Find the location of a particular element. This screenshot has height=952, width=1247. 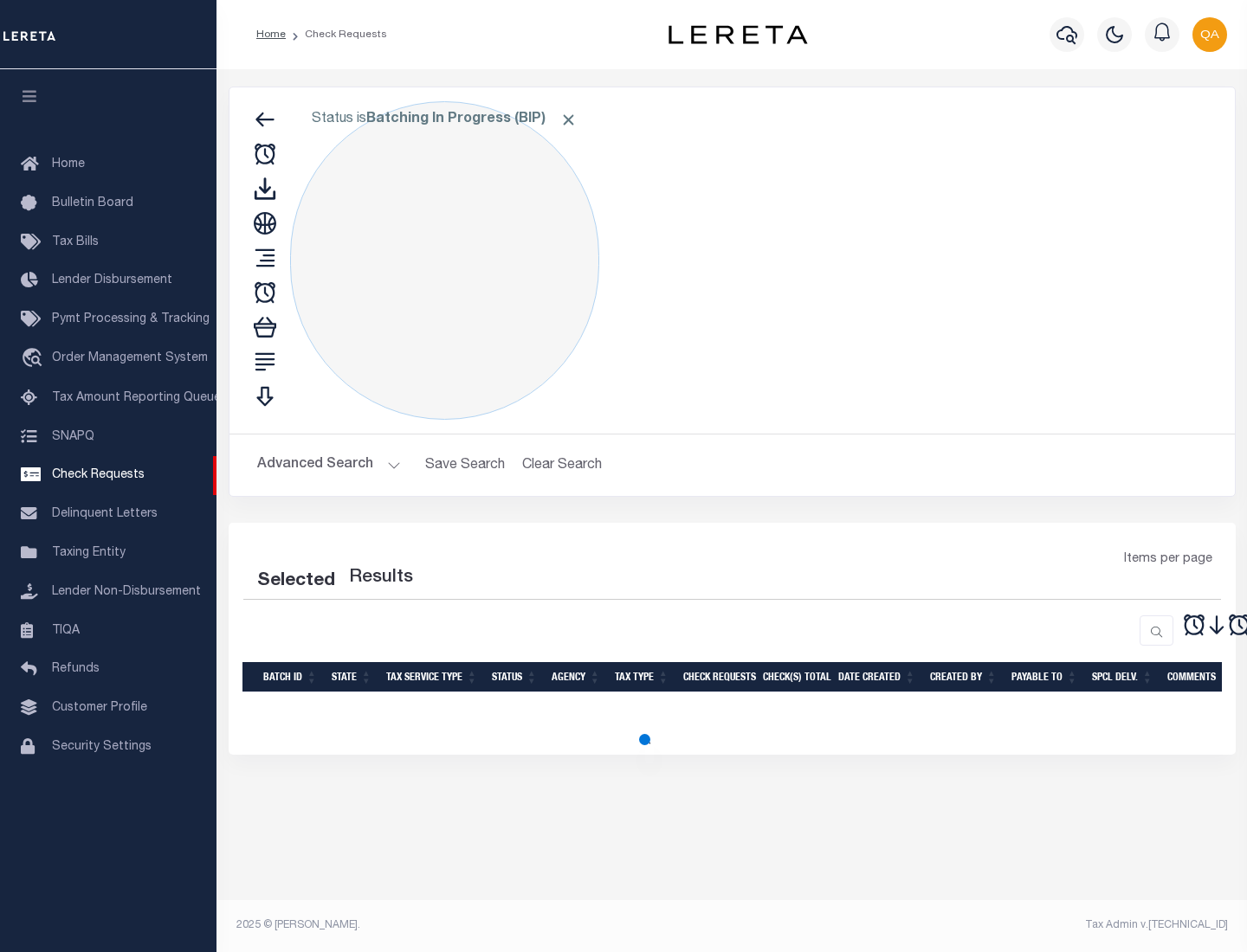

span: Pymt Processing & Tracking is located at coordinates (131, 320).